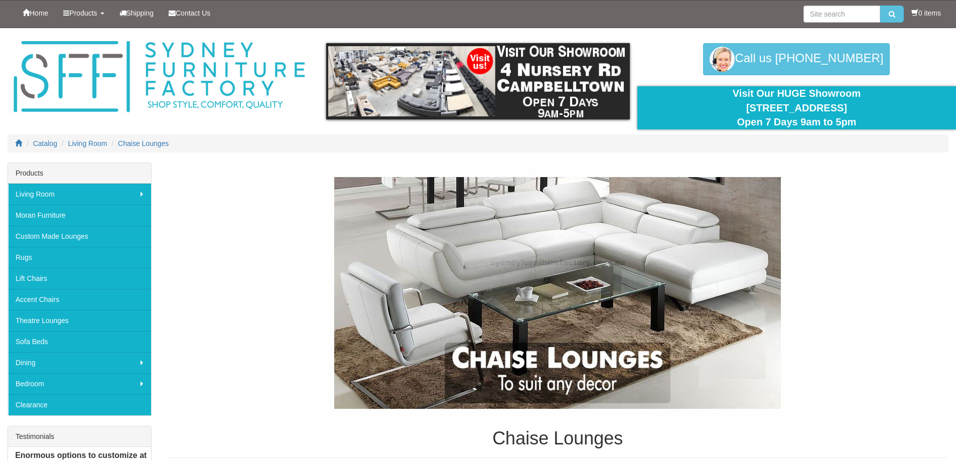  Describe the element at coordinates (79, 342) in the screenshot. I see `a: Sofa Beds` at that location.